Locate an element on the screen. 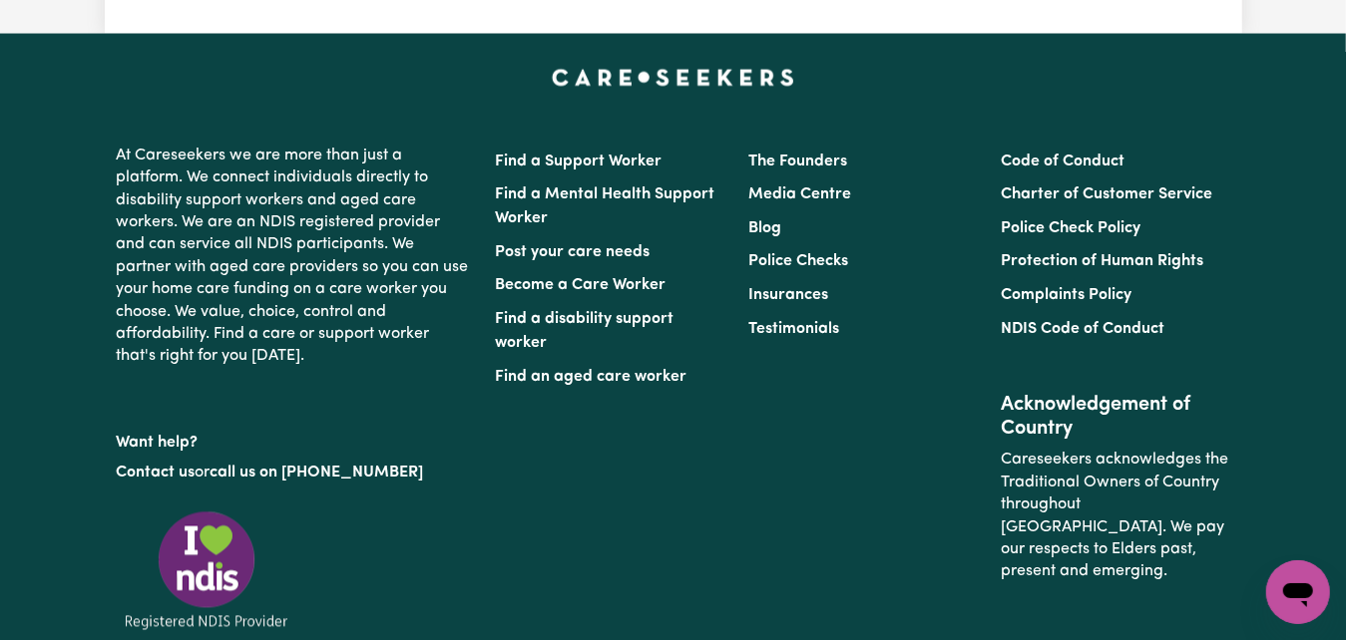 This screenshot has width=1346, height=640. p: Want help? is located at coordinates (294, 440).